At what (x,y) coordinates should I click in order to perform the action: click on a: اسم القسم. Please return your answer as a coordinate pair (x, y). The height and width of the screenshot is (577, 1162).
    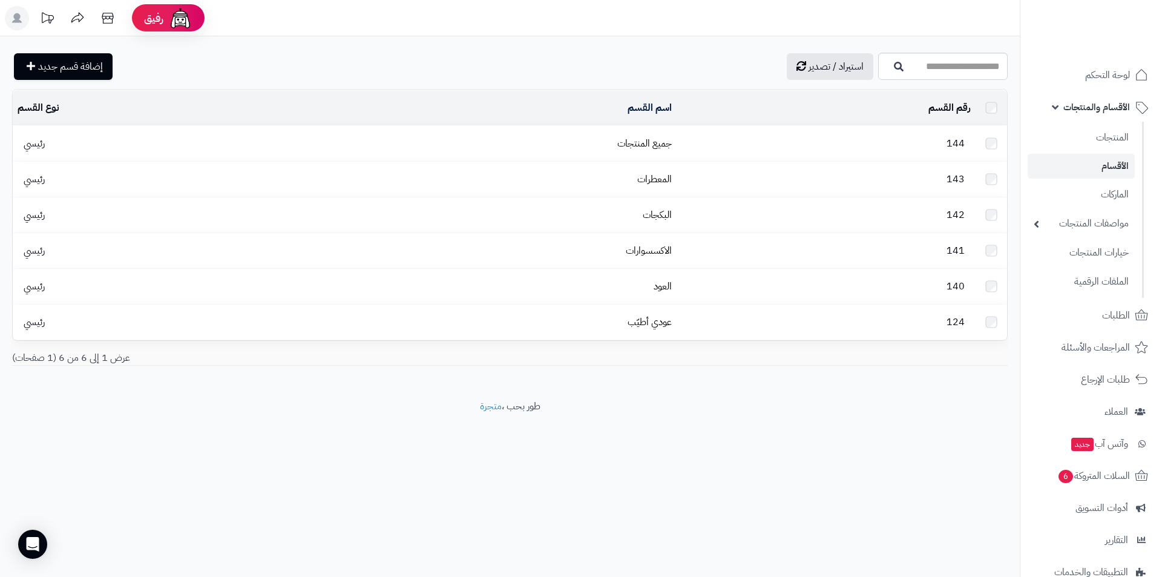
    Looking at the image, I should click on (649, 108).